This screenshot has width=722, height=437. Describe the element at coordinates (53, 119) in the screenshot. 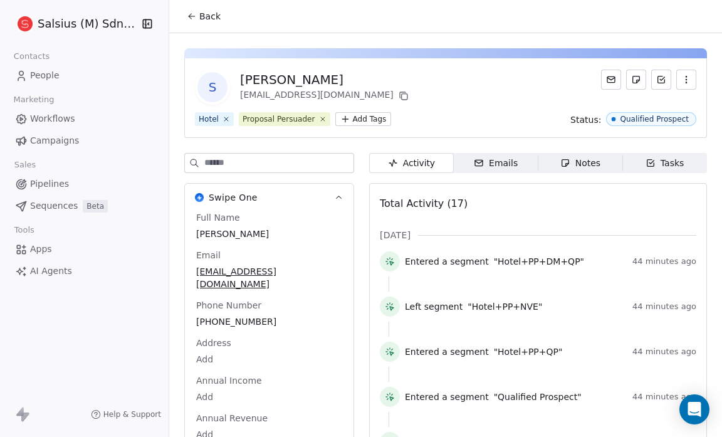

I see `span: Workflows` at that location.